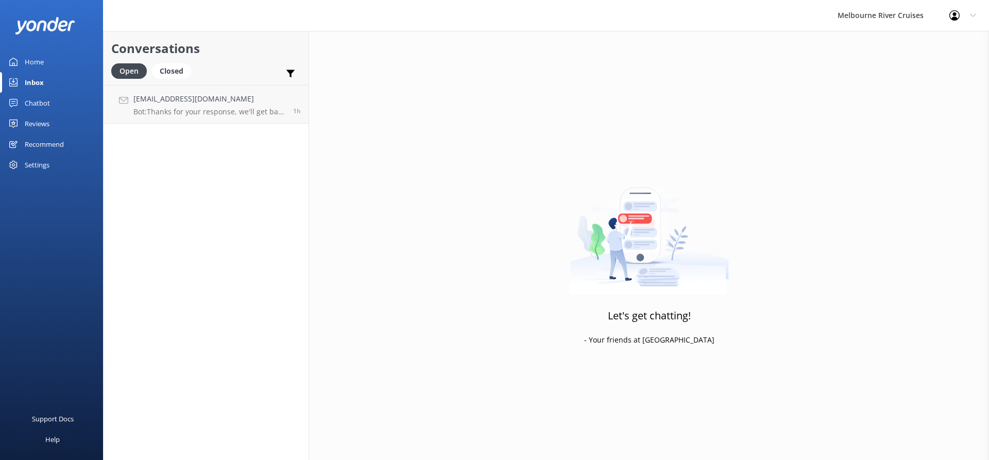 The height and width of the screenshot is (460, 989). I want to click on img: artwork of a man stealing a conversation from at giant smartphone, so click(649, 230).